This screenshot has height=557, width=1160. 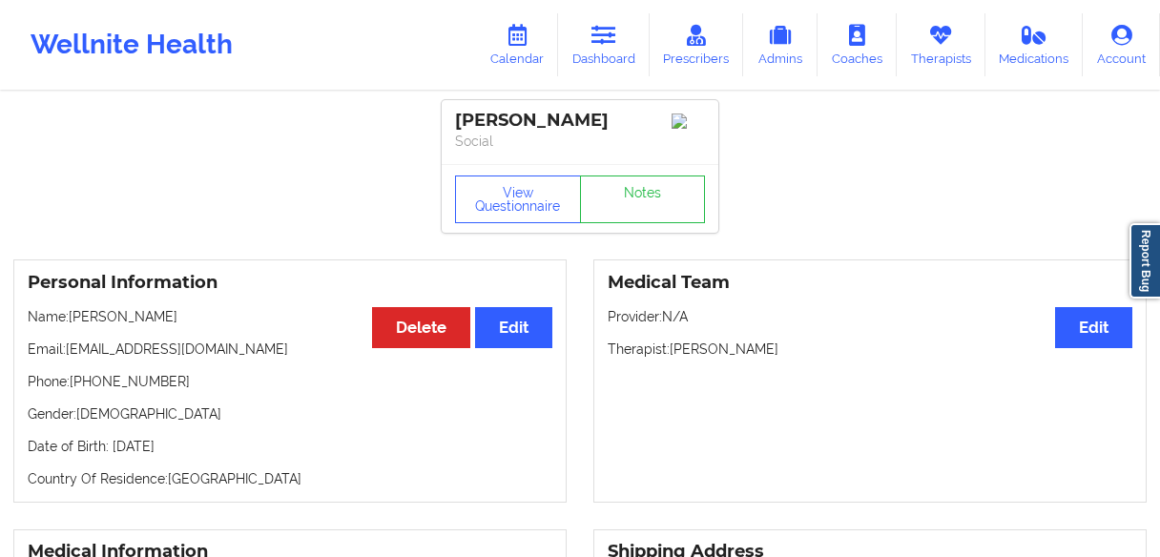 I want to click on a: Medications, so click(x=1034, y=45).